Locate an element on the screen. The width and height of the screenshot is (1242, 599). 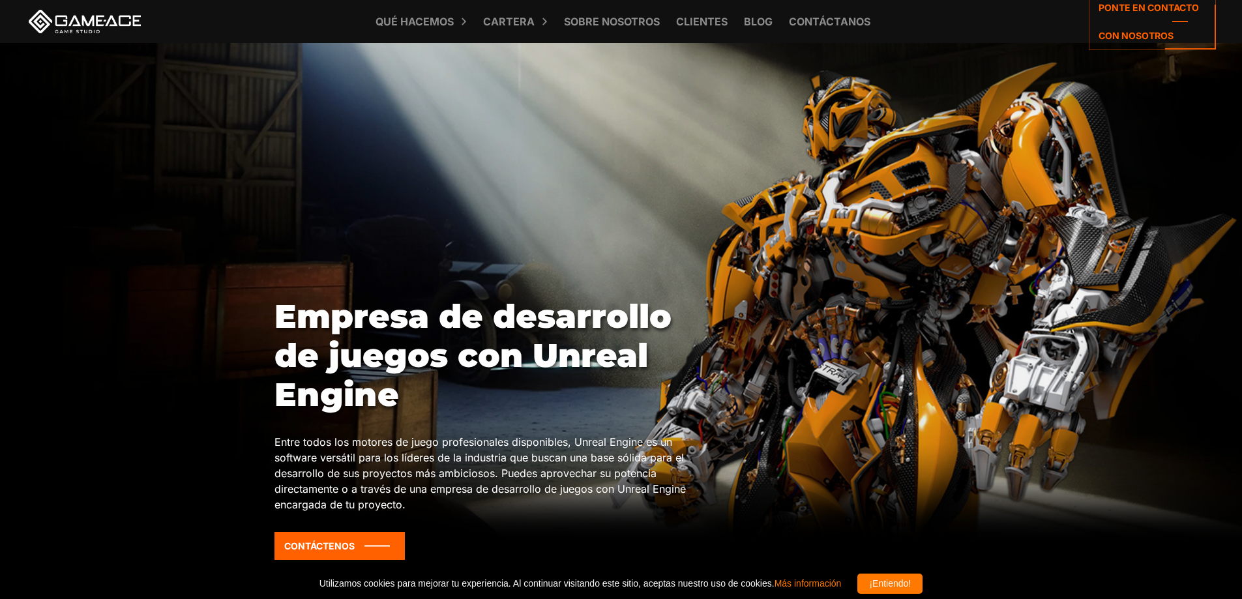
font: Blog is located at coordinates (758, 22).